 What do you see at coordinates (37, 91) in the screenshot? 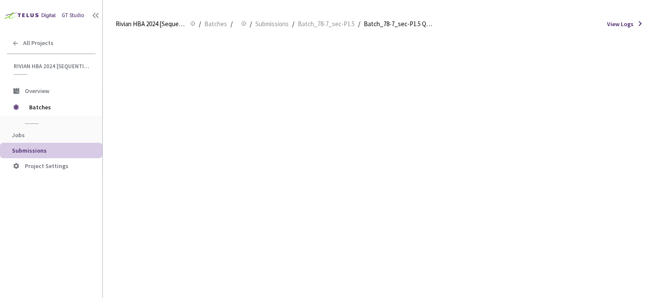
I see `span: Overview` at bounding box center [37, 91].